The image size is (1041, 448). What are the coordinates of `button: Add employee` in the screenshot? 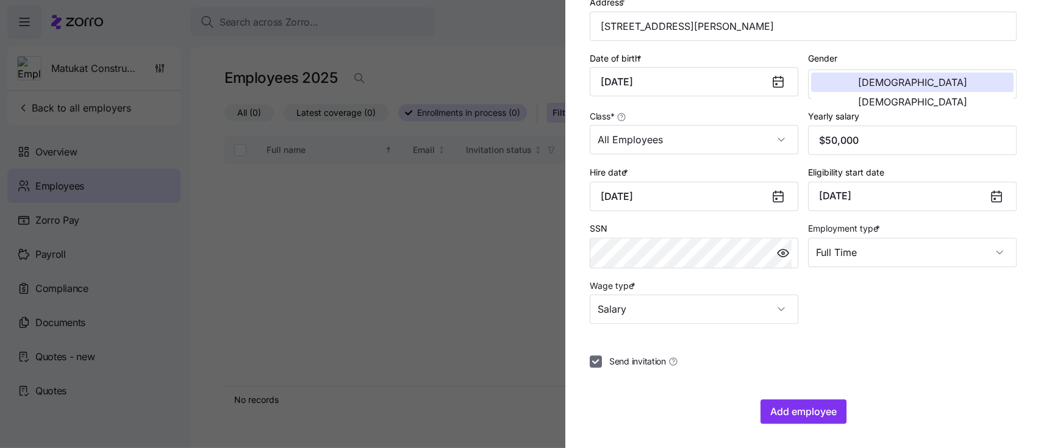 It's located at (803, 412).